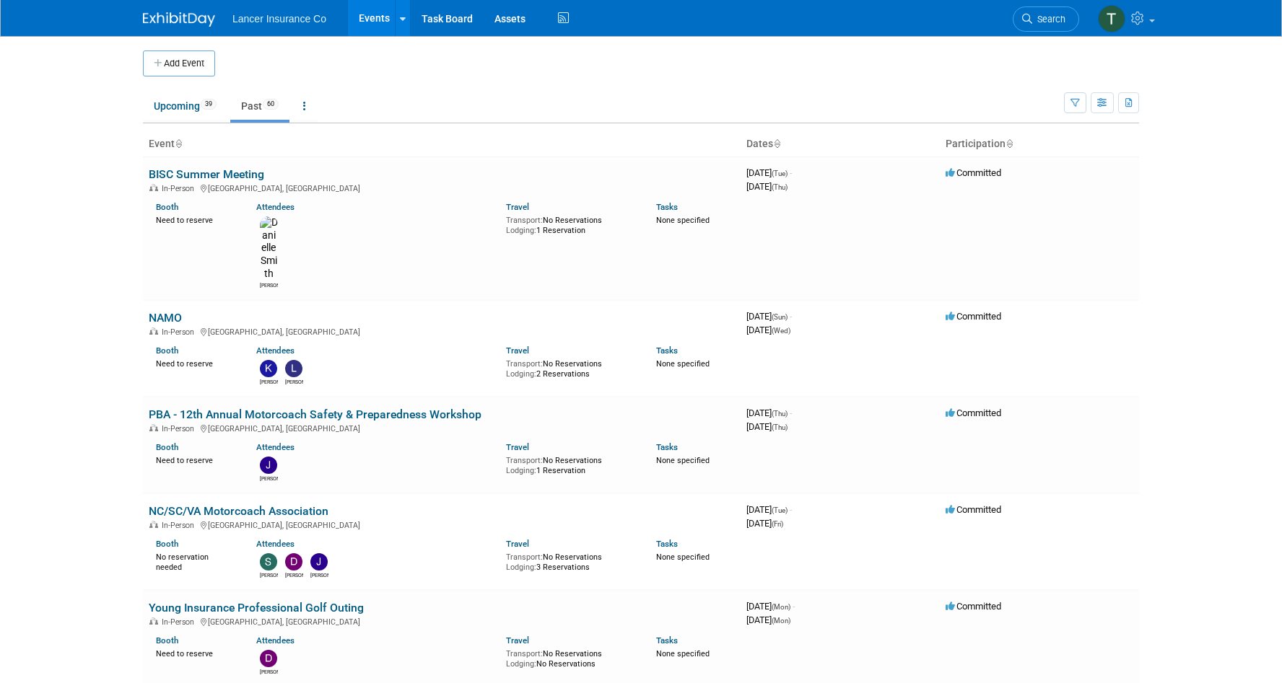  What do you see at coordinates (1039, 144) in the screenshot?
I see `th: Participation` at bounding box center [1039, 144].